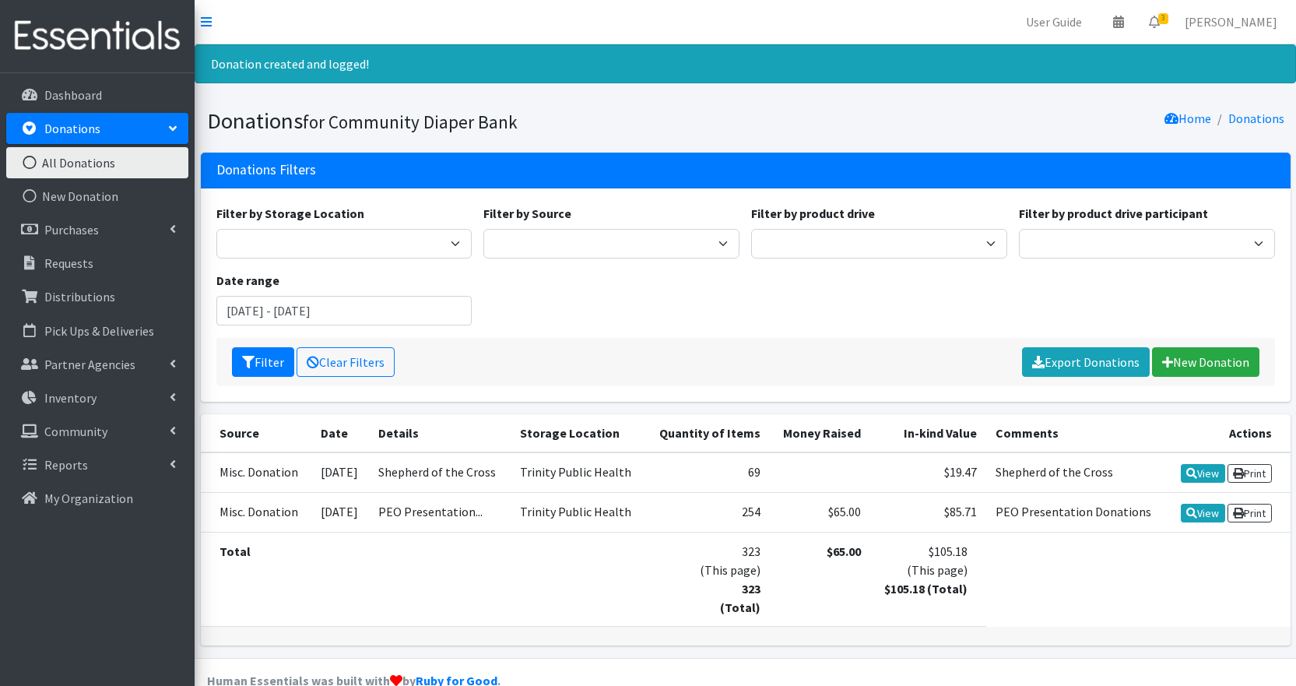 Image resolution: width=1296 pixels, height=686 pixels. Describe the element at coordinates (97, 36) in the screenshot. I see `img: HumanEssentials` at that location.